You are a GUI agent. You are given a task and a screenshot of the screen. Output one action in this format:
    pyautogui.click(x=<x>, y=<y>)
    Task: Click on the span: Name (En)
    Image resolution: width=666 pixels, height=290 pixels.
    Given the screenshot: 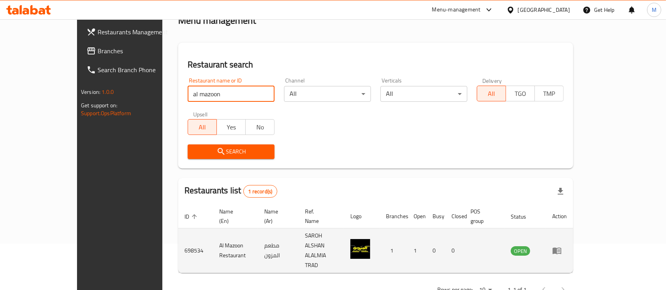 What is the action you would take?
    pyautogui.click(x=234, y=216)
    